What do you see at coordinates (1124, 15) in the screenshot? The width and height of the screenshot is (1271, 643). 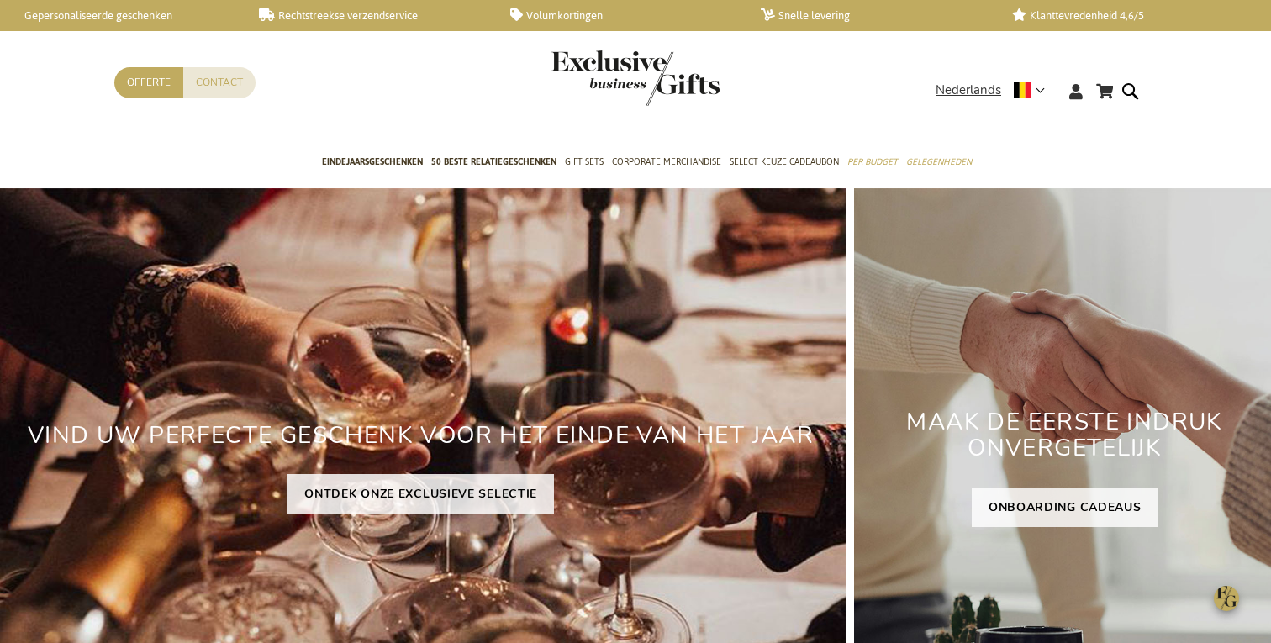 I see `a: Klanttevredenheid 4,6/5` at bounding box center [1124, 15].